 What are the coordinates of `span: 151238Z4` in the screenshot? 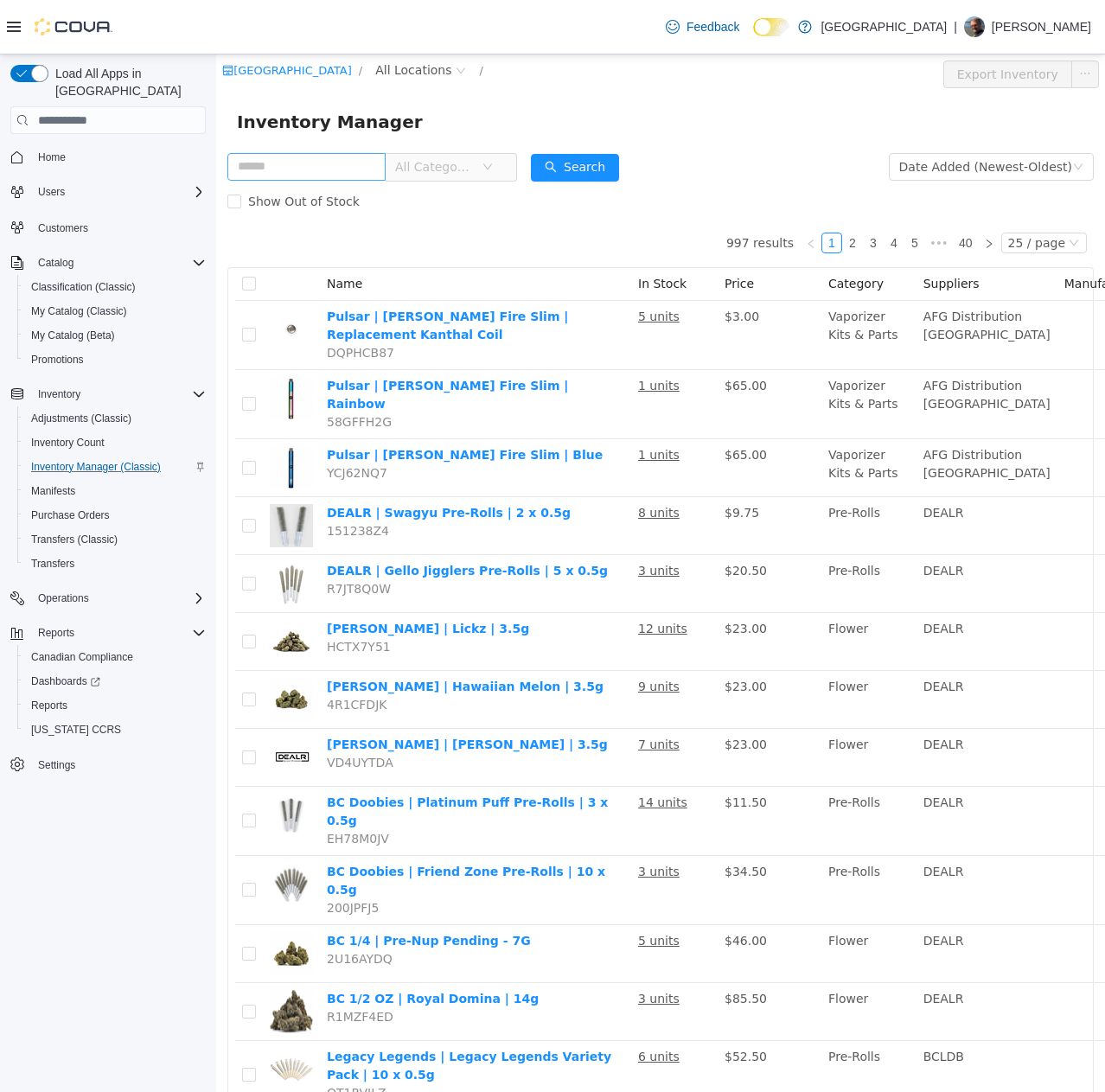 It's located at (142, 476).